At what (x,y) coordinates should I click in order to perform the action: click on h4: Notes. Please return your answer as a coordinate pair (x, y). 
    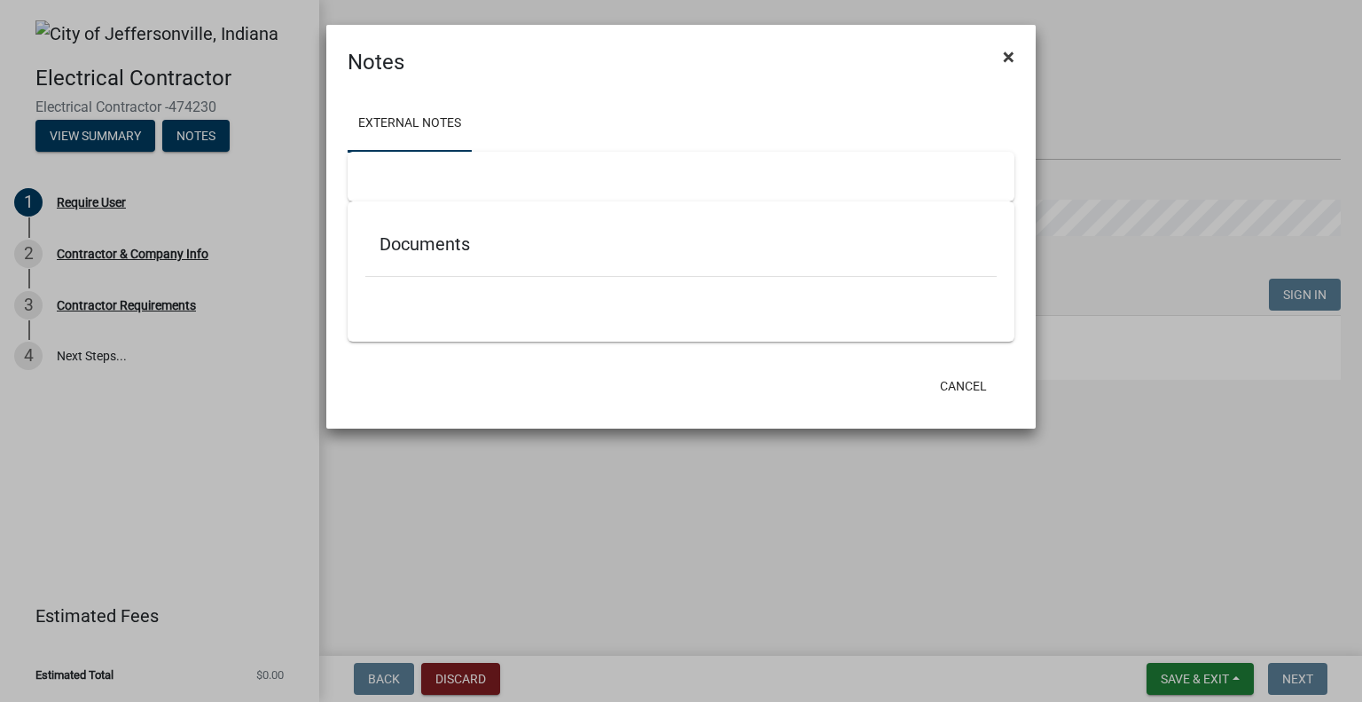
    Looking at the image, I should click on (376, 62).